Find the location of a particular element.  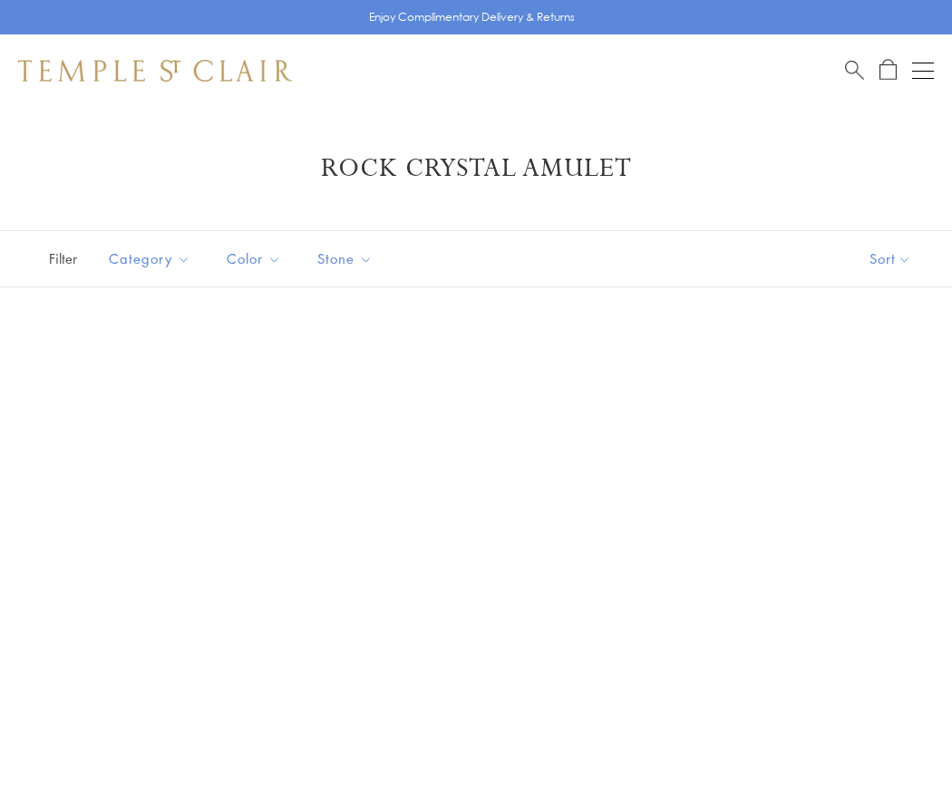

img: Temple St. Clair is located at coordinates (155, 71).